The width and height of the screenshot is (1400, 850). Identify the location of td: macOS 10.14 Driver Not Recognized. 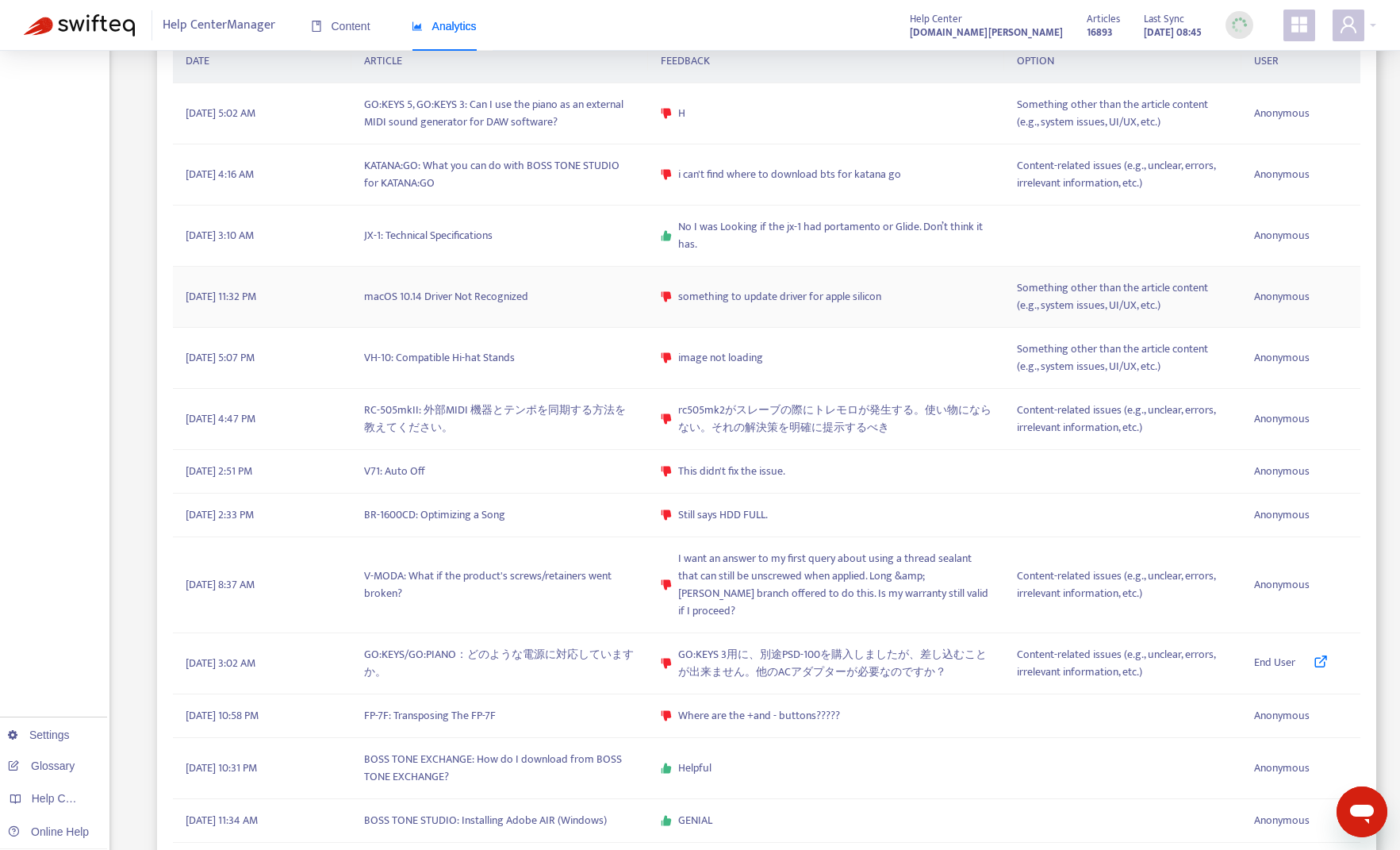
(500, 297).